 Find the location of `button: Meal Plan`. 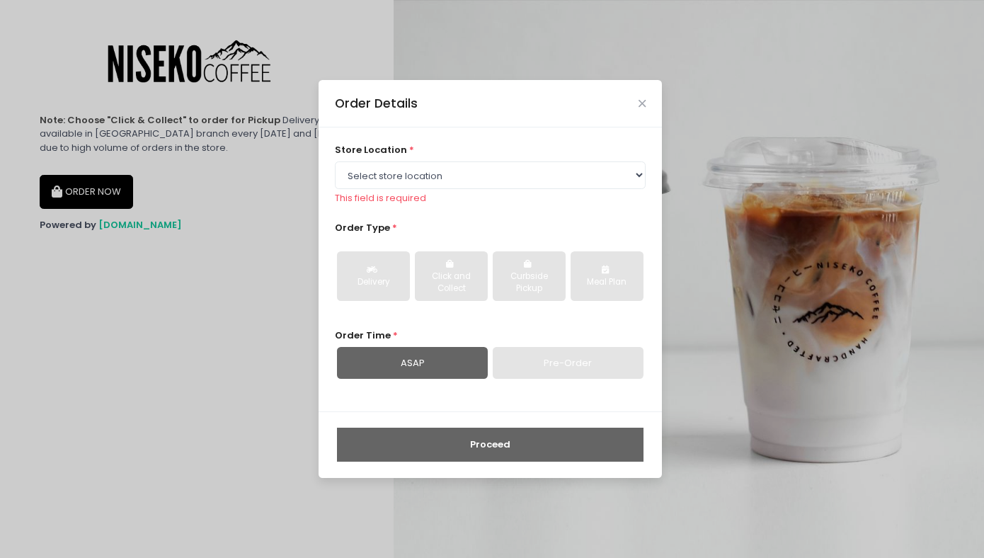

button: Meal Plan is located at coordinates (607, 276).